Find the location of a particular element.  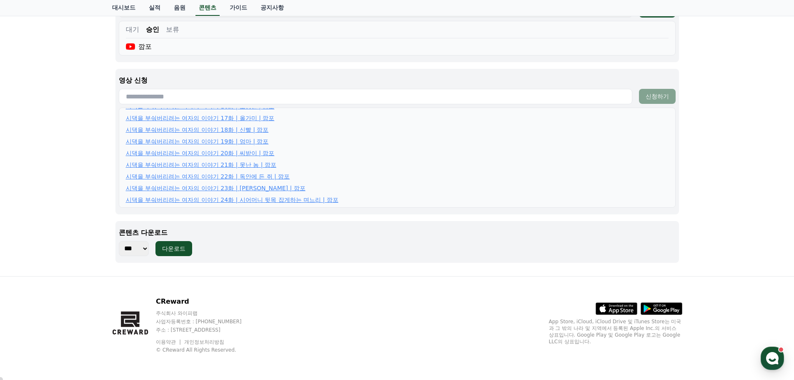

p: 주식회사 와이피랩 is located at coordinates (207, 313).